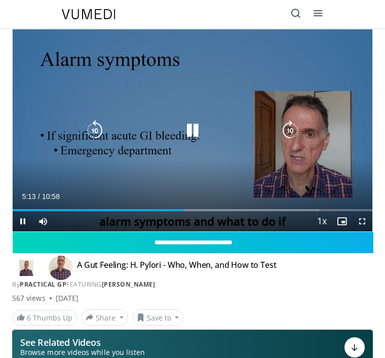 The image size is (385, 358). I want to click on button: Enable picture-in-picture mode, so click(342, 221).